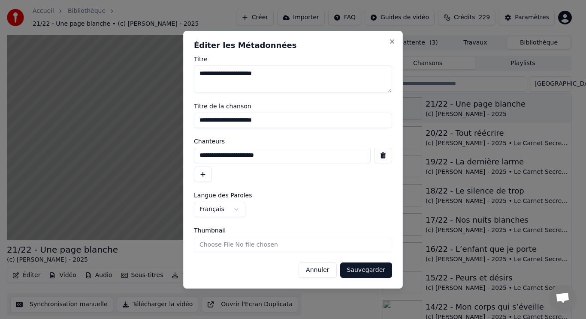 This screenshot has height=319, width=586. What do you see at coordinates (293, 45) in the screenshot?
I see `h2: Éditer les Métadonnées` at bounding box center [293, 45].